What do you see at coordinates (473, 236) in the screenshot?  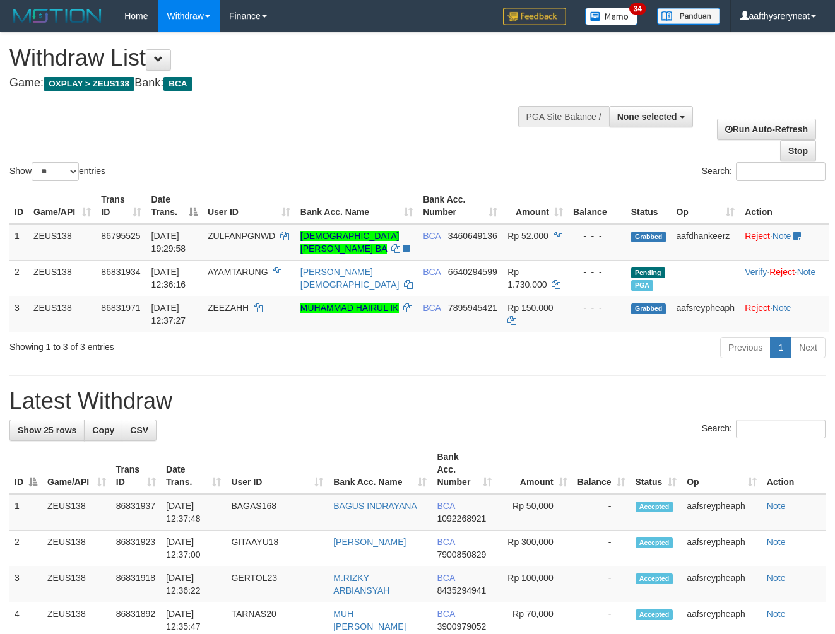 I see `span: Copy 3460649136 to clipboard` at bounding box center [473, 236].